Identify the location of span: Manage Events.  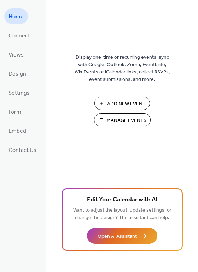
(127, 121).